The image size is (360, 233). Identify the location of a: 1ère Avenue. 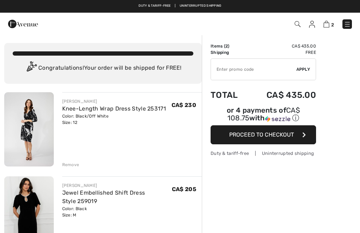
(23, 23).